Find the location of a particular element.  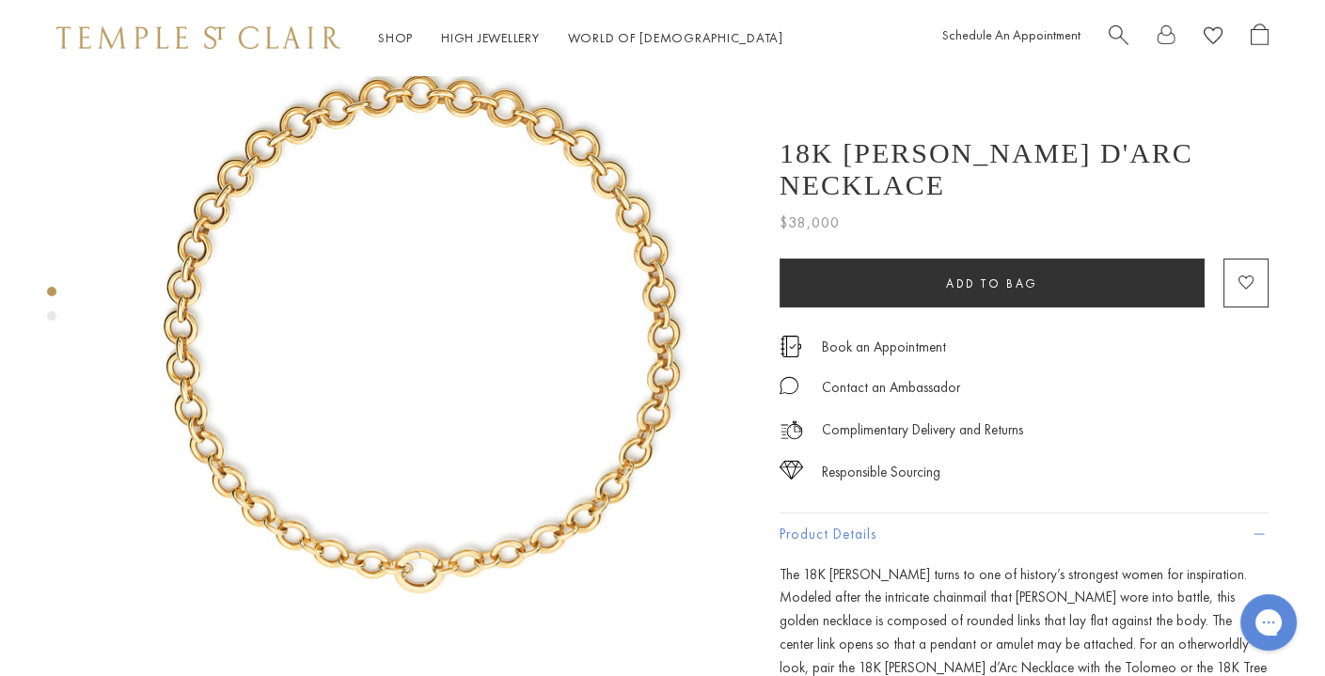

img: icon_delivery.svg is located at coordinates (791, 430).